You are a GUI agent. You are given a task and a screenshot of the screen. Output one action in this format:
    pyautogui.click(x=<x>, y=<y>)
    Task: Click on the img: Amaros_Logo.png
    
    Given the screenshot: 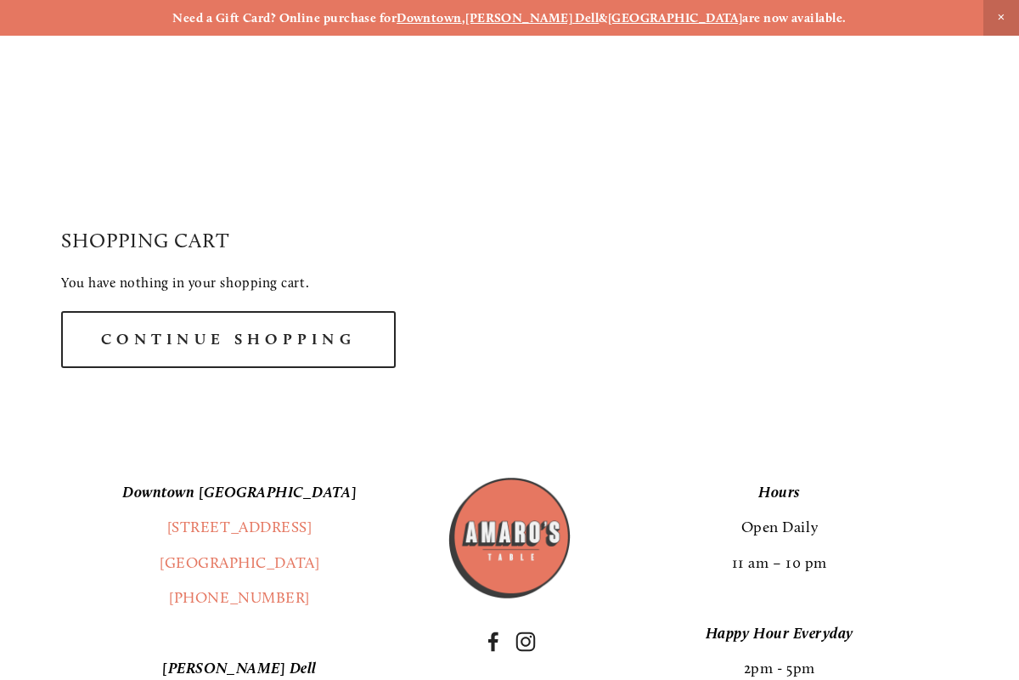 What is the action you would take?
    pyautogui.click(x=510, y=538)
    